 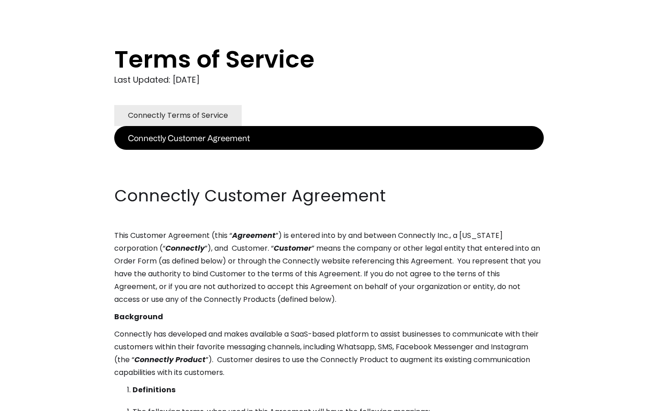 What do you see at coordinates (32, 401) in the screenshot?
I see `aside: Language selected: English` at bounding box center [32, 401].